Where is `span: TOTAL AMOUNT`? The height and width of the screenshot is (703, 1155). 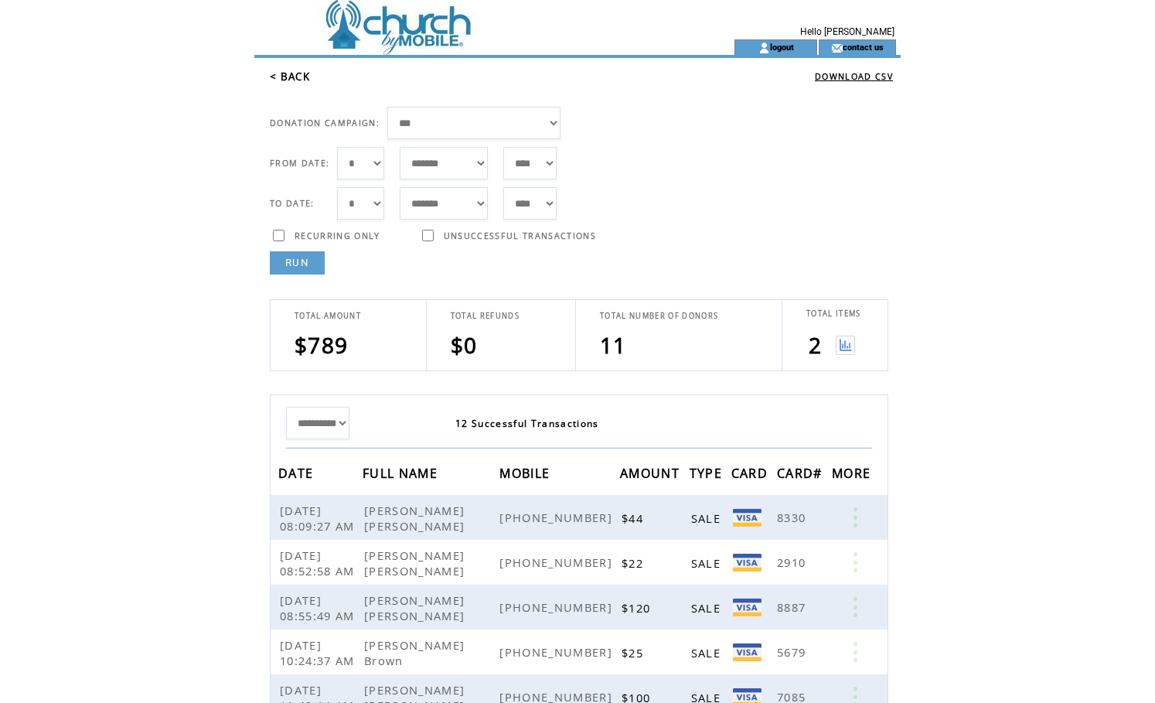
span: TOTAL AMOUNT is located at coordinates (328, 315).